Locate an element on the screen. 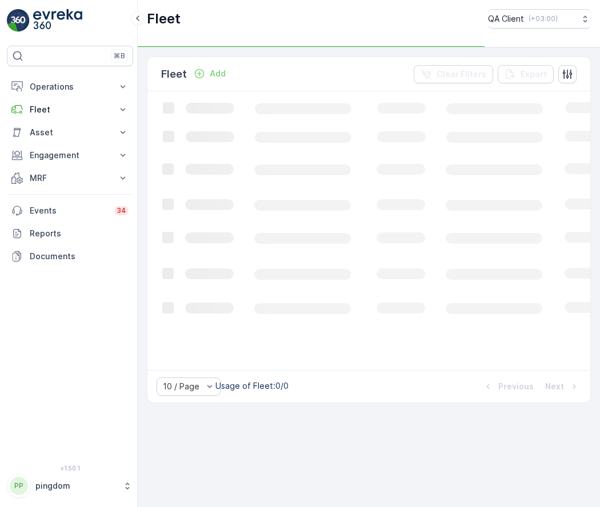  button: Next is located at coordinates (562, 387).